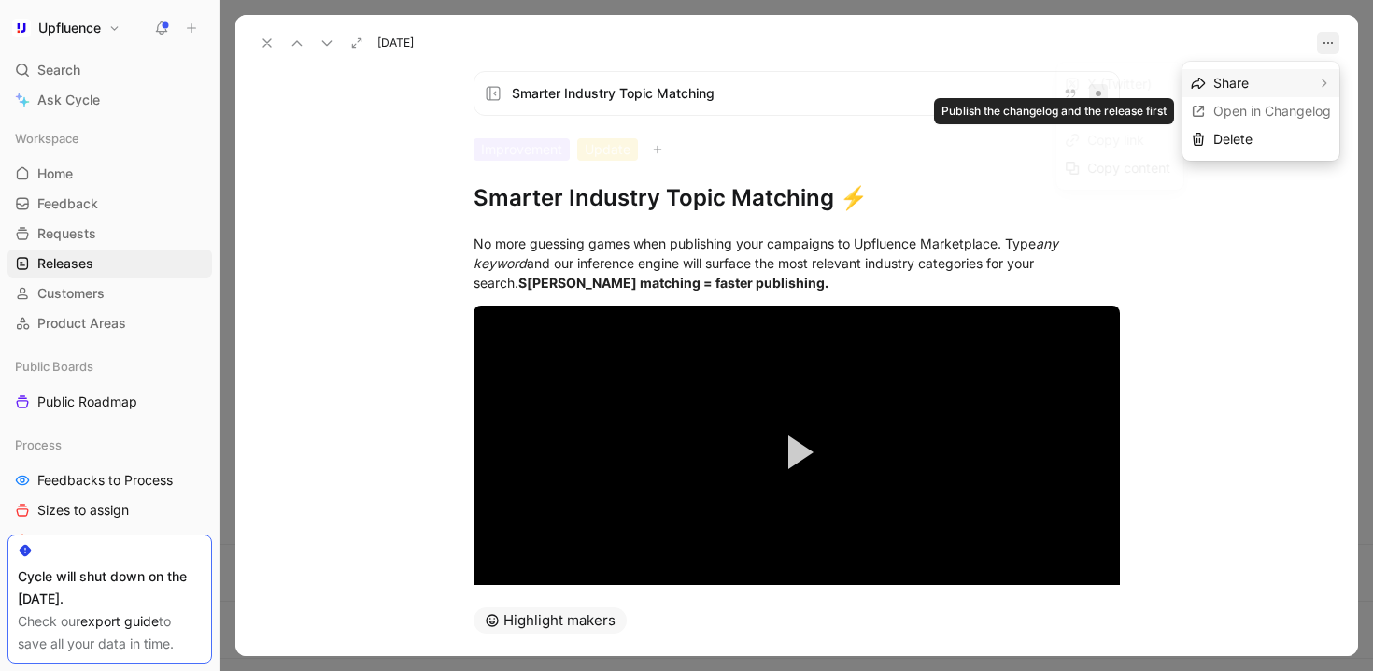  What do you see at coordinates (521, 149) in the screenshot?
I see `div: Improvement` at bounding box center [521, 149].